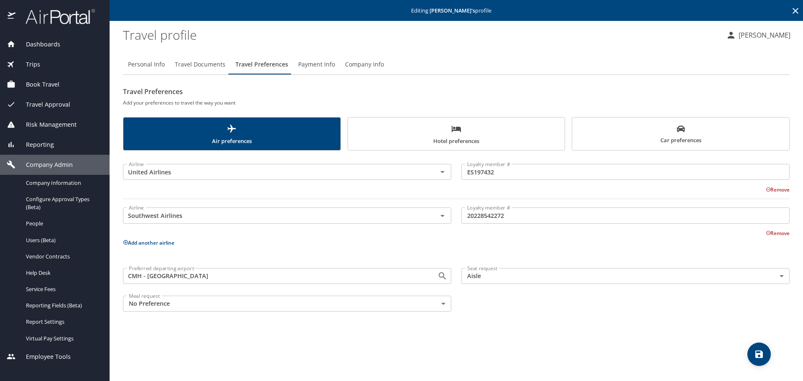 The image size is (803, 381). Describe the element at coordinates (456, 134) in the screenshot. I see `div: scrollable force tabs example` at that location.